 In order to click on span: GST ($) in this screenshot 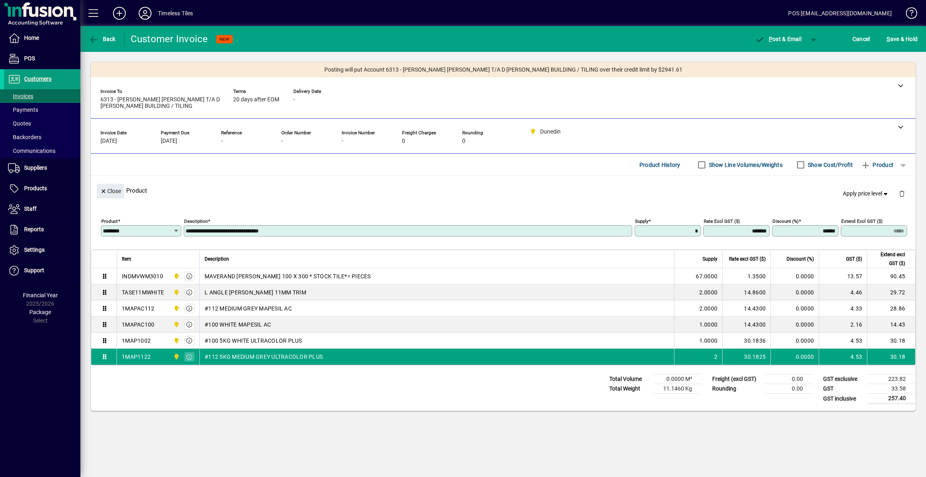, I will do `click(854, 259)`.